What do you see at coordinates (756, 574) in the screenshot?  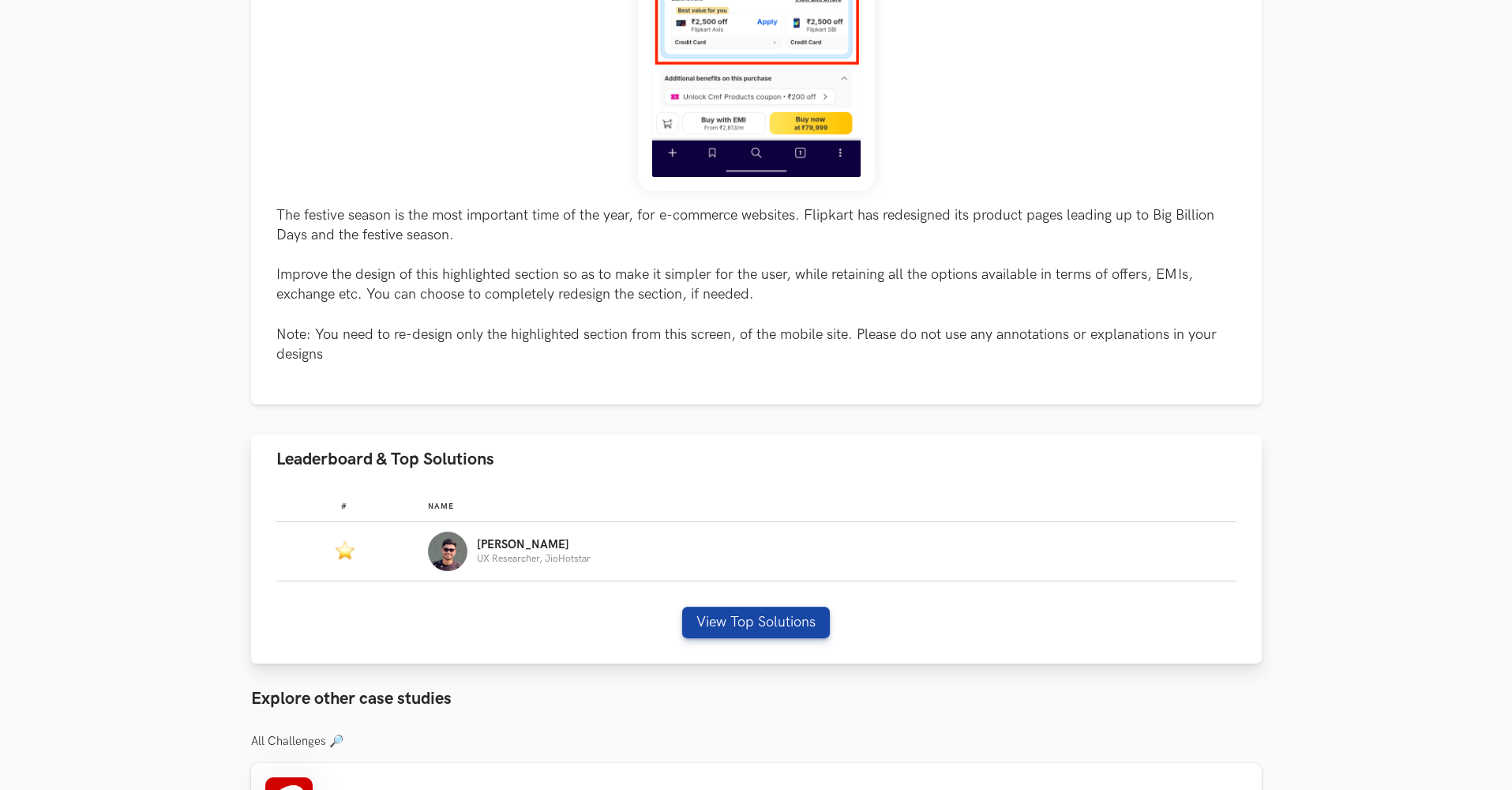 I see `div: Leaderboard & Top Solutions` at bounding box center [756, 574].